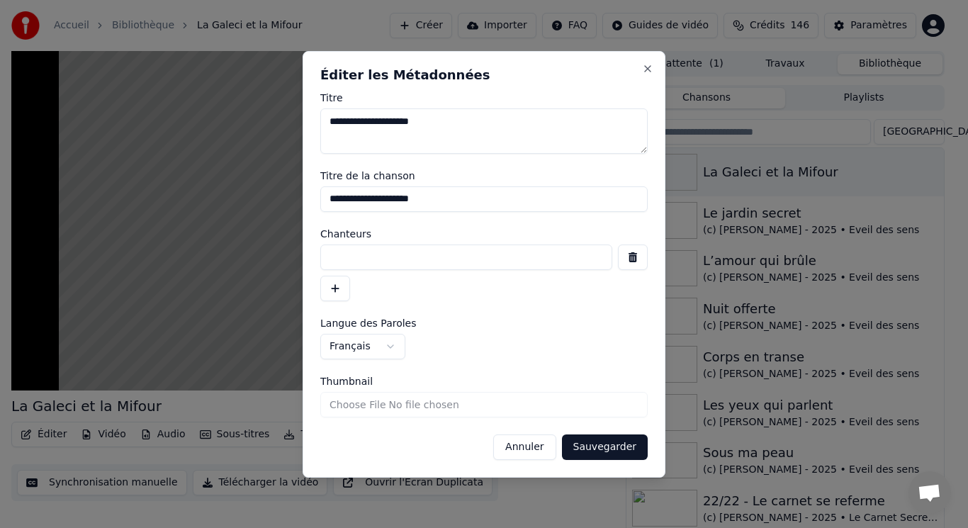 The height and width of the screenshot is (528, 968). What do you see at coordinates (484, 98) in the screenshot?
I see `label: Titre` at bounding box center [484, 98].